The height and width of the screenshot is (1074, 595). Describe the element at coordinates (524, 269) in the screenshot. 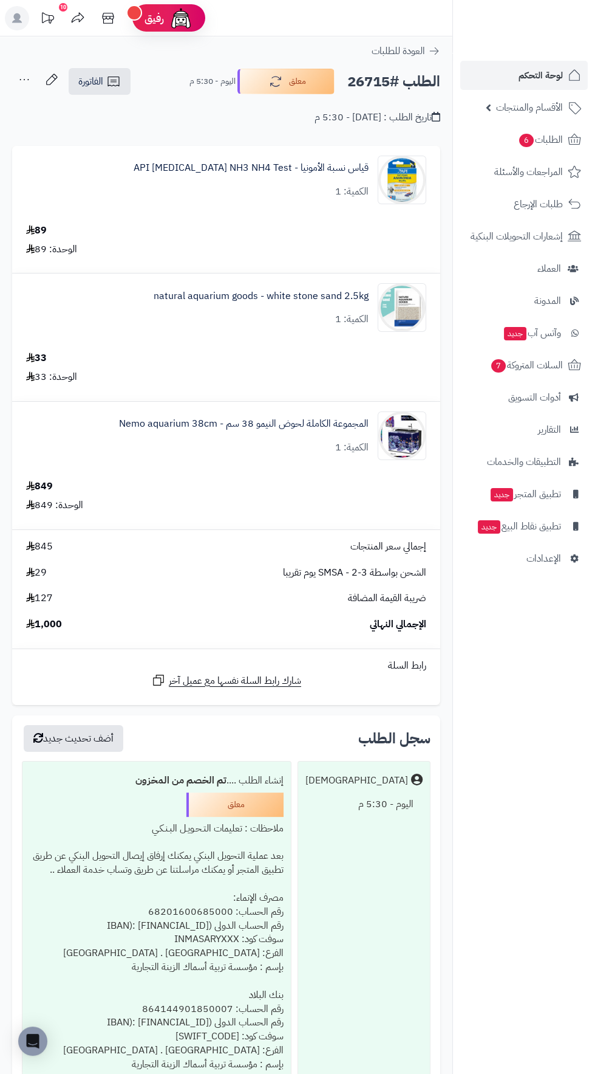

I see `a: العملاء` at that location.